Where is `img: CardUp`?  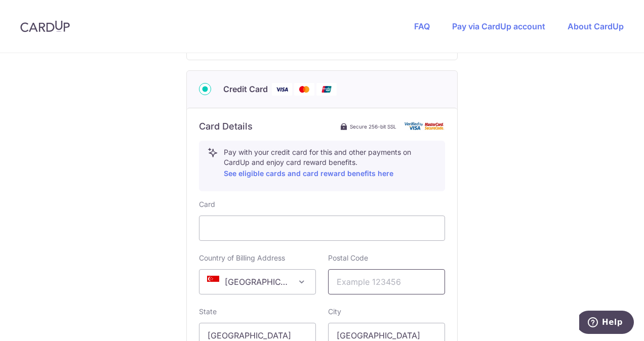
img: CardUp is located at coordinates (45, 26).